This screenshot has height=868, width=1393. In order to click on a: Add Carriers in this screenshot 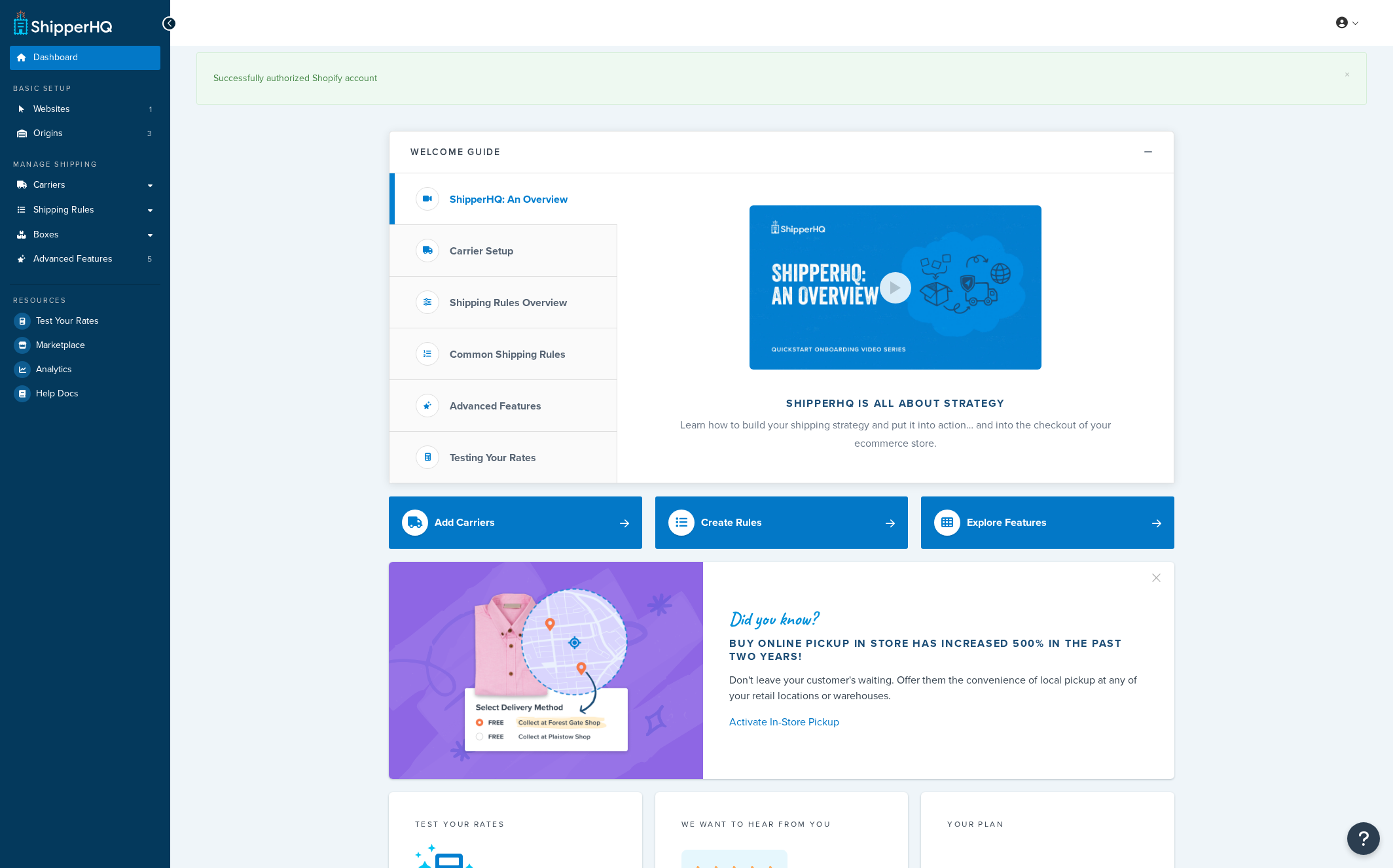, I will do `click(515, 522)`.